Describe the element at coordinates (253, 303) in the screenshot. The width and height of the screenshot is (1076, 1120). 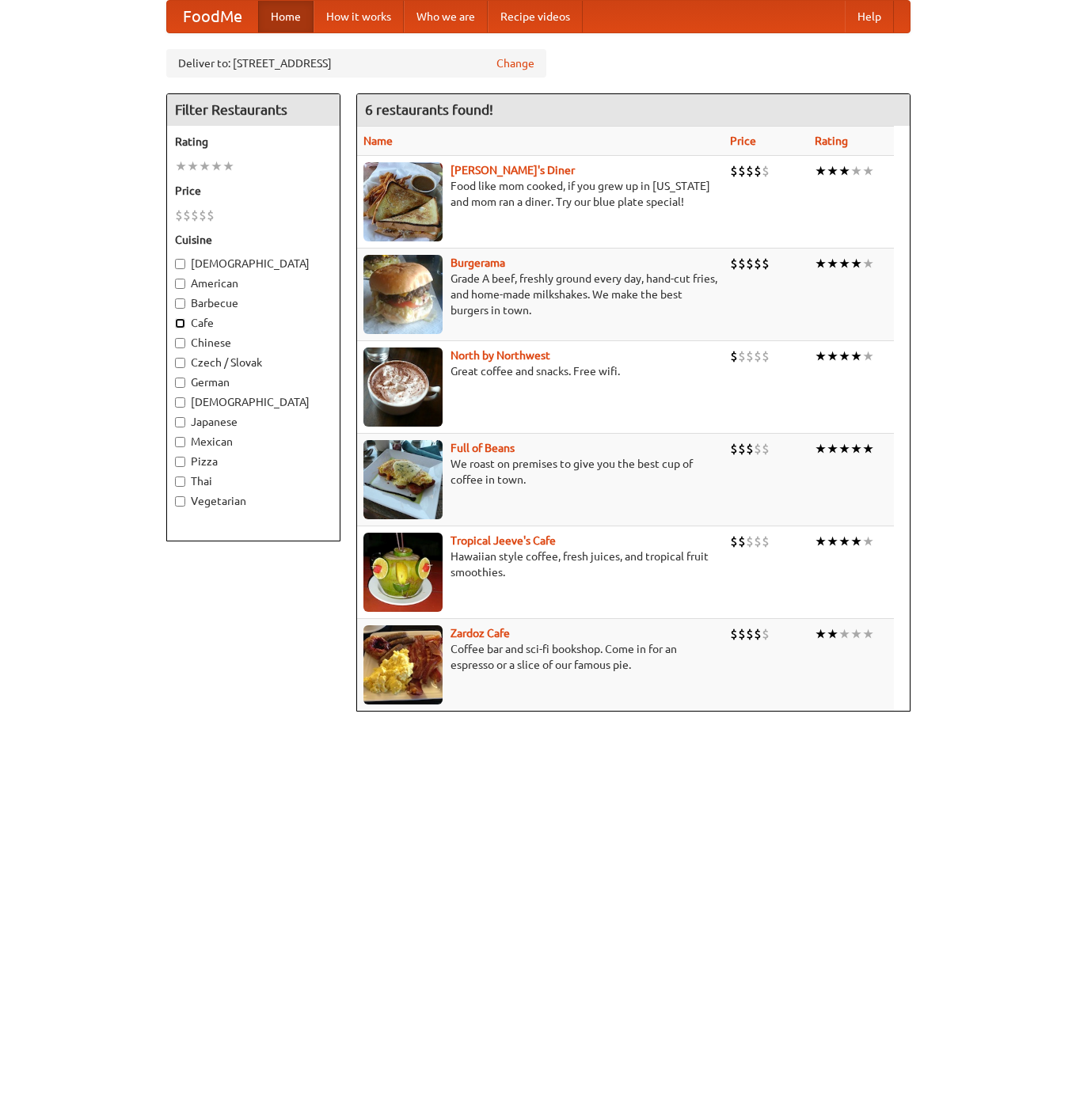
I see `label: Barbecue` at that location.